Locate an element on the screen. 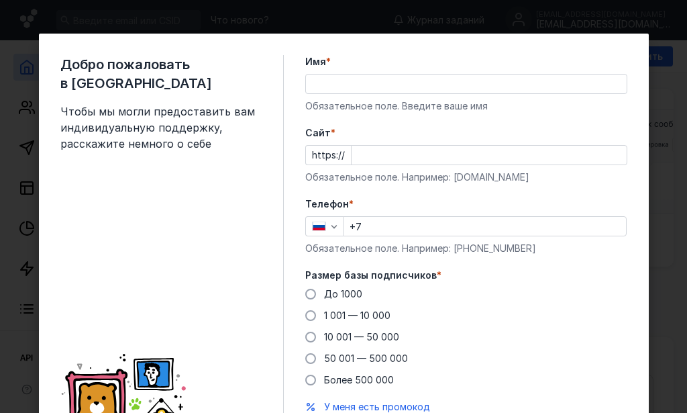  span: У меня есть промокод is located at coordinates (377, 406).